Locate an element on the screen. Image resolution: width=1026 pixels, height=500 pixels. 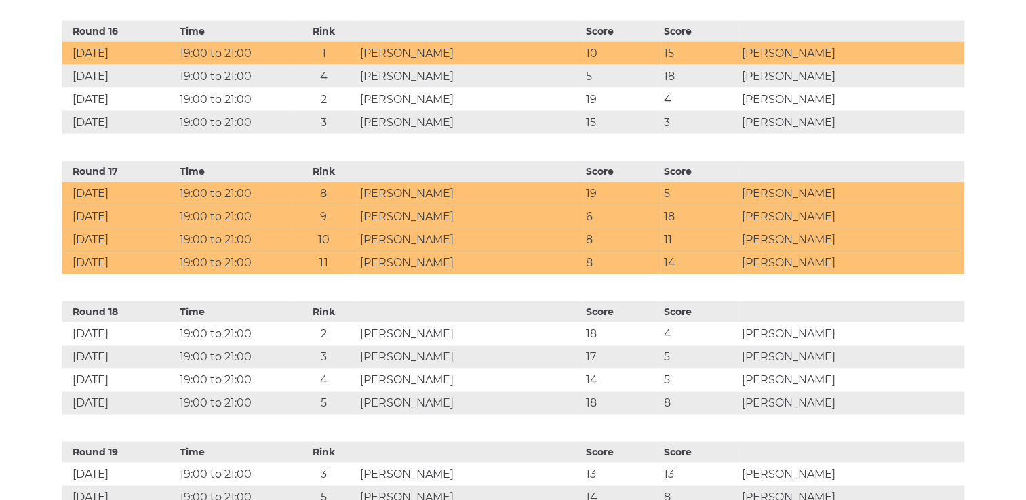
th: Round 17 is located at coordinates (119, 172).